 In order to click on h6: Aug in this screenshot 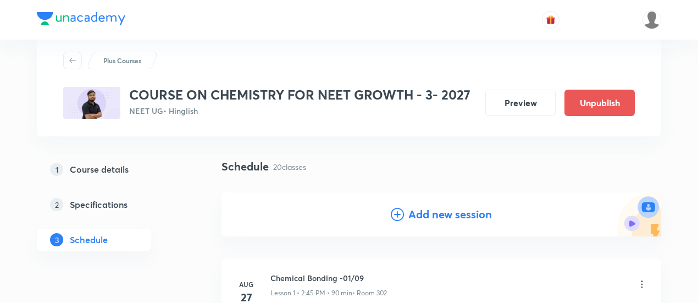, I will do `click(246, 284)`.